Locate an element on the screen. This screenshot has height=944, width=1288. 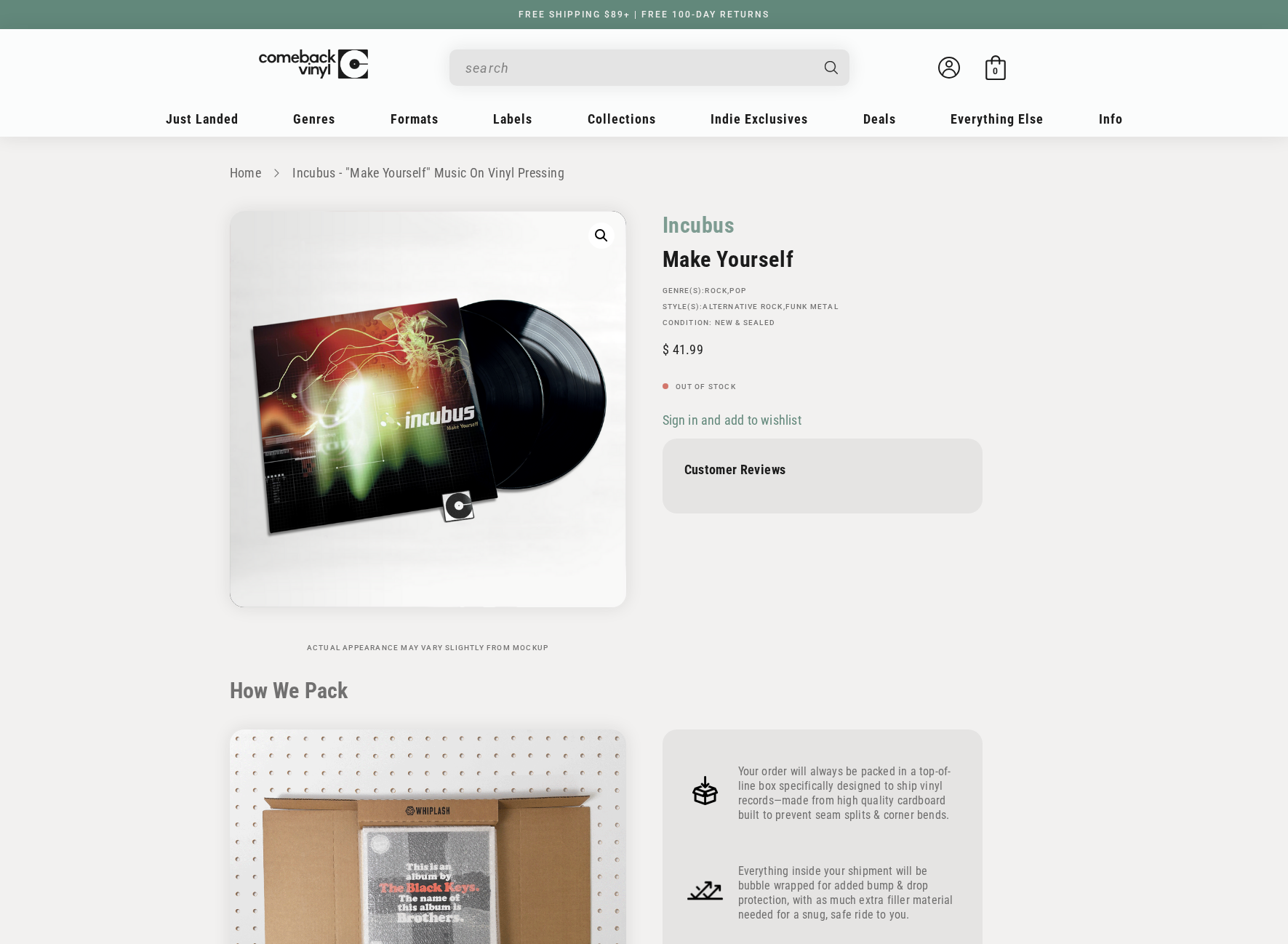
p: Everything inside your shipment will be bubble wrapped for added bump & drop protection, with as ... is located at coordinates (850, 893).